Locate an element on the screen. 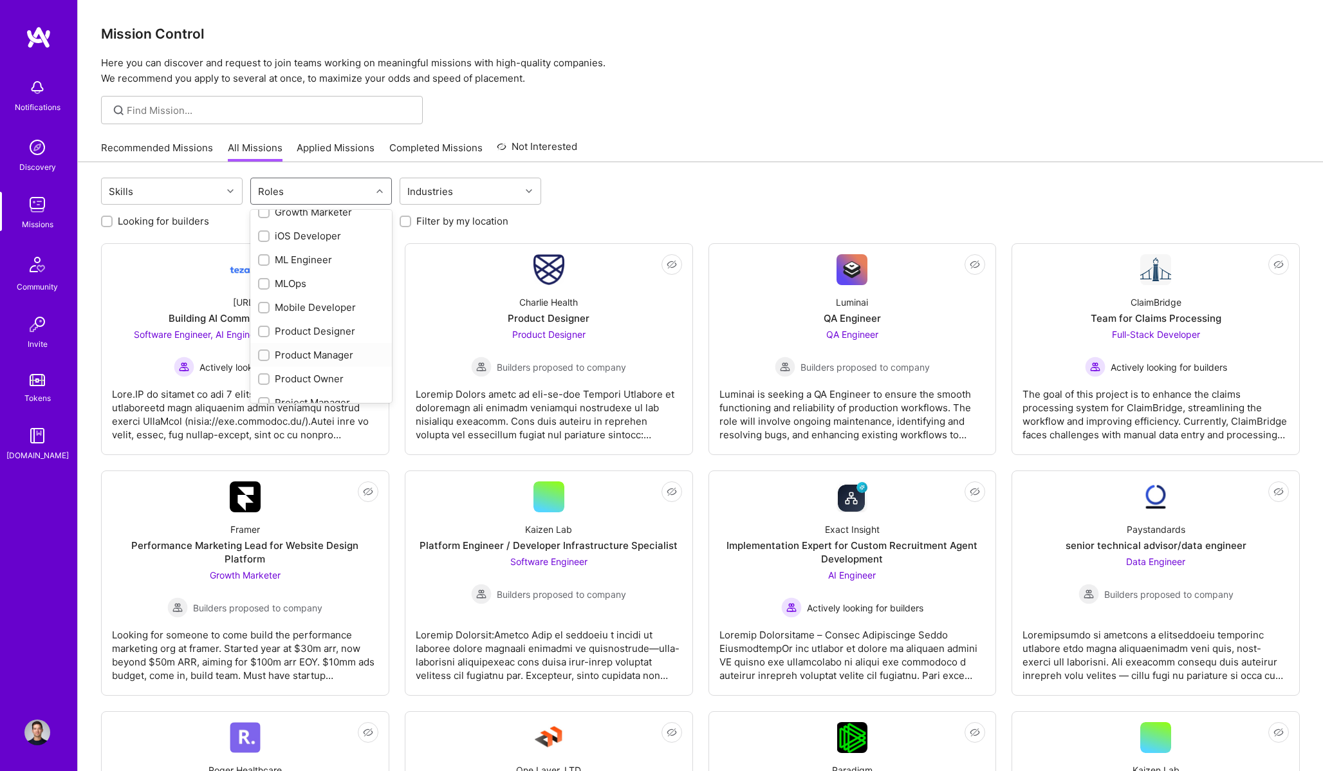  label: Filter by my location is located at coordinates (462, 221).